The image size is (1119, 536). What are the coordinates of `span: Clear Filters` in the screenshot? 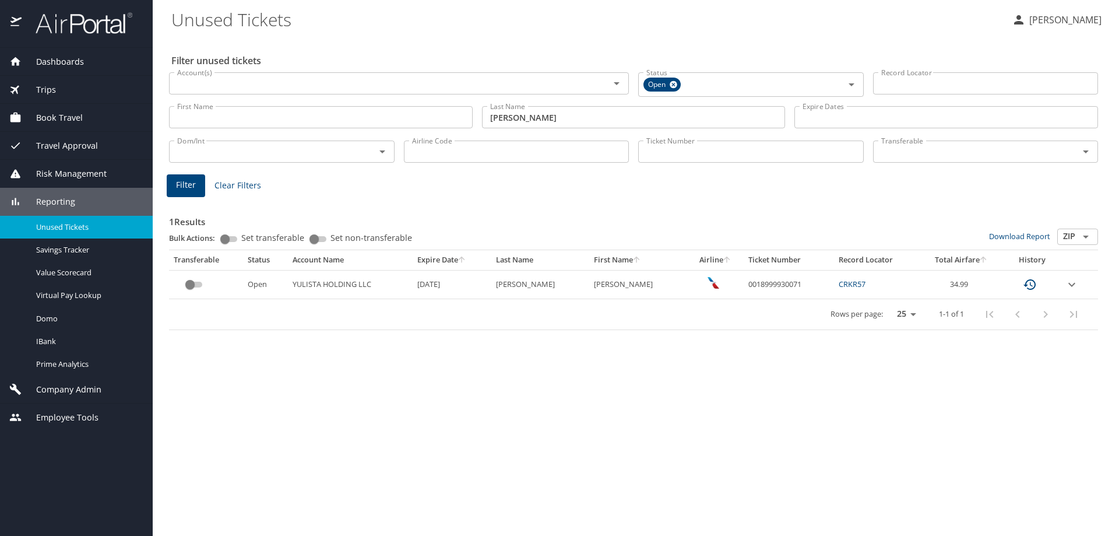 It's located at (238, 185).